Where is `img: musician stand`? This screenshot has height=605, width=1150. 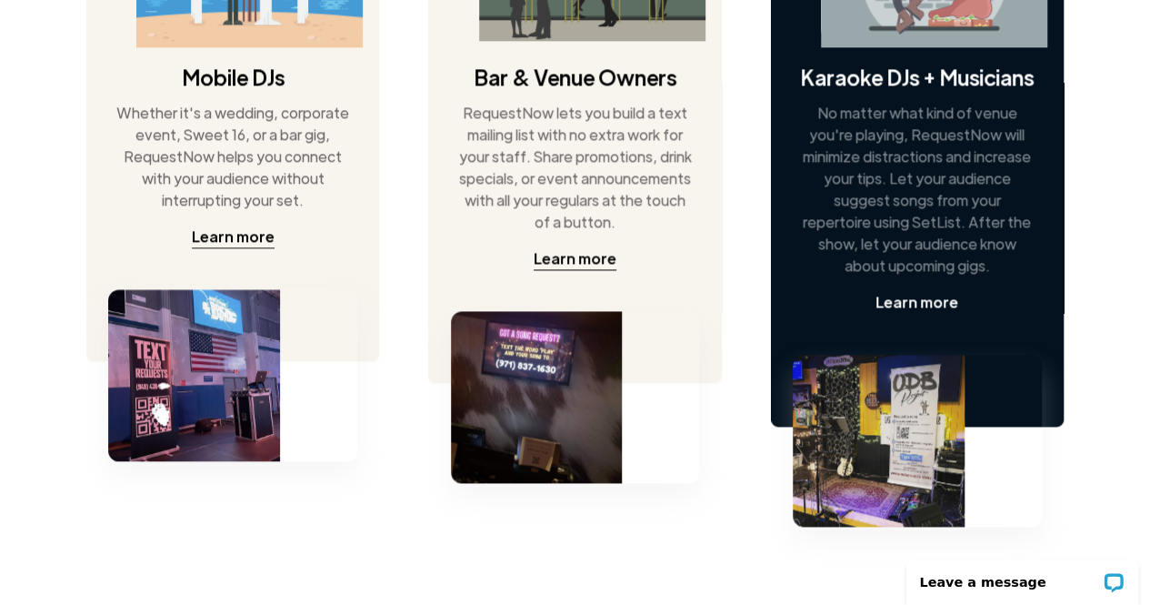 img: musician stand is located at coordinates (879, 440).